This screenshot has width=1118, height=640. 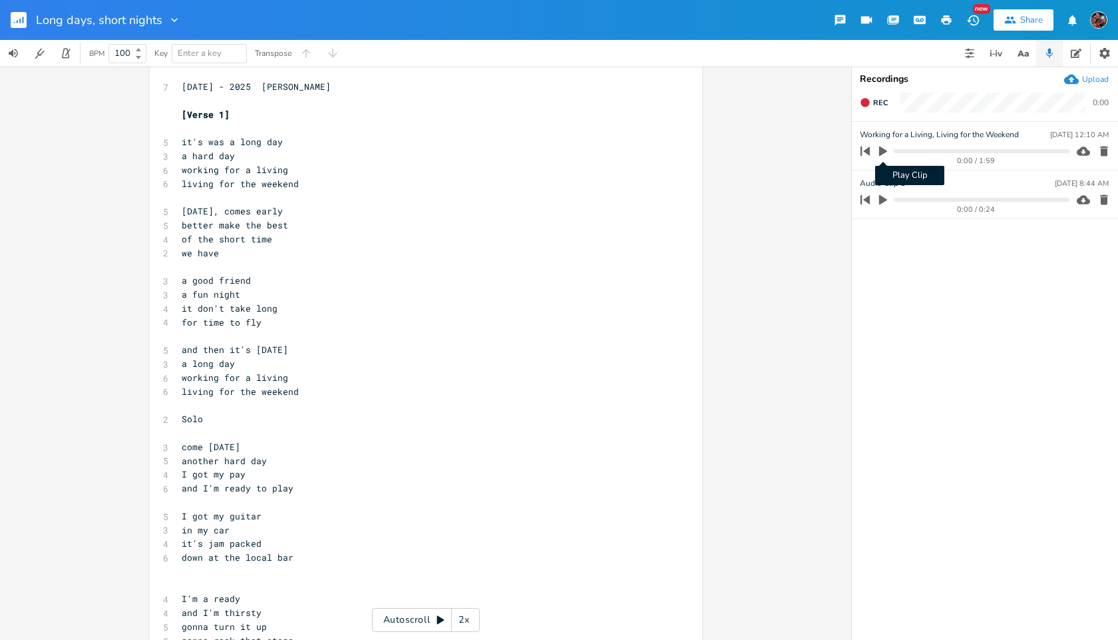 What do you see at coordinates (200, 253) in the screenshot?
I see `span: we have` at bounding box center [200, 253].